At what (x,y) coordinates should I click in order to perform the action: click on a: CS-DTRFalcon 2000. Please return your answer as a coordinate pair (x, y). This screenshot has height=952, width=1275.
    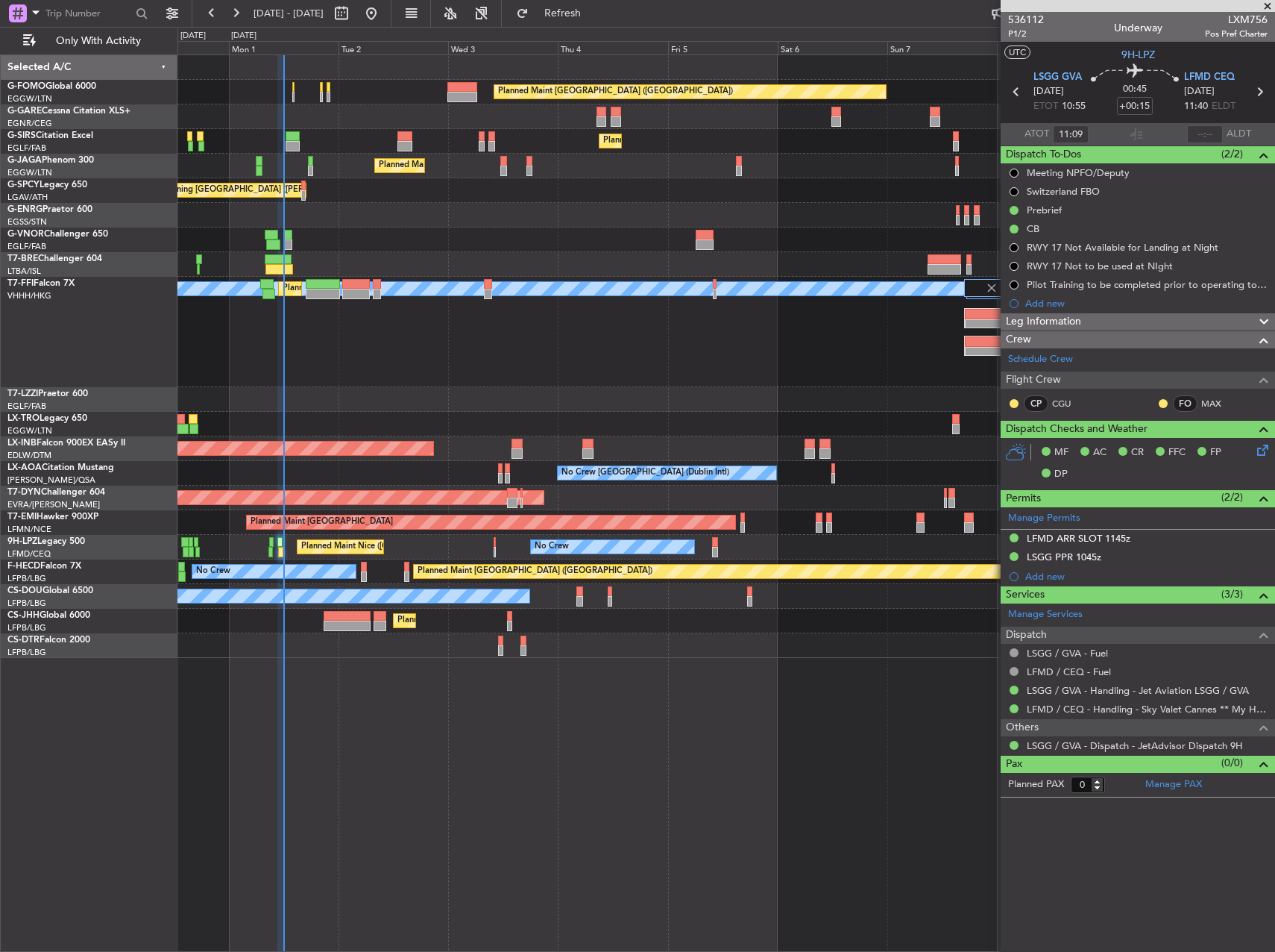
    Looking at the image, I should click on (48, 640).